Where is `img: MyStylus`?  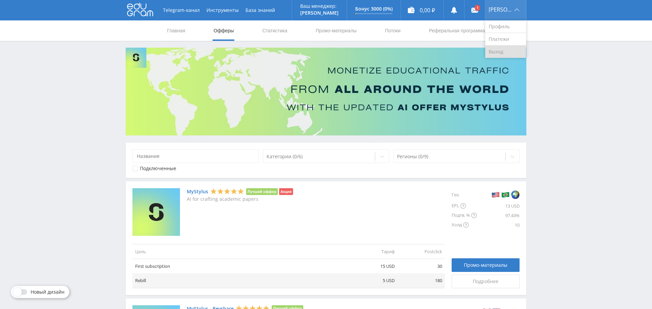 img: MyStylus is located at coordinates (156, 212).